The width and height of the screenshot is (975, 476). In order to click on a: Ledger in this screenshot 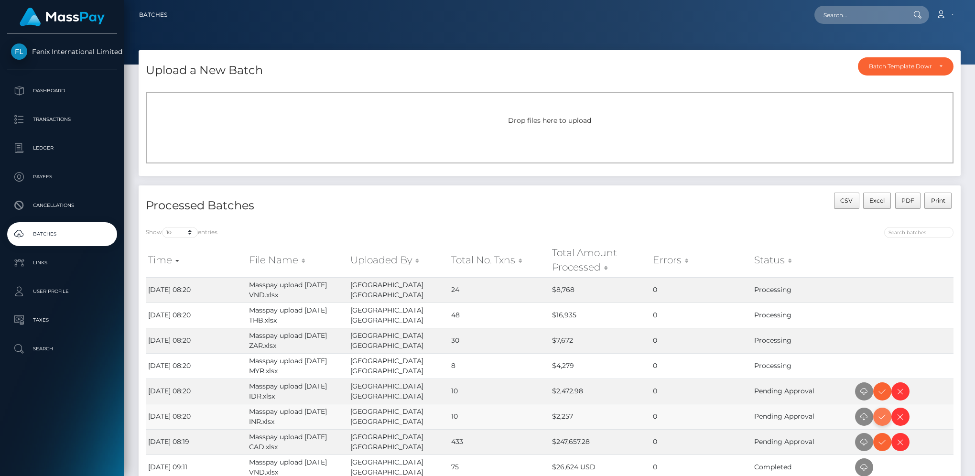, I will do `click(62, 148)`.